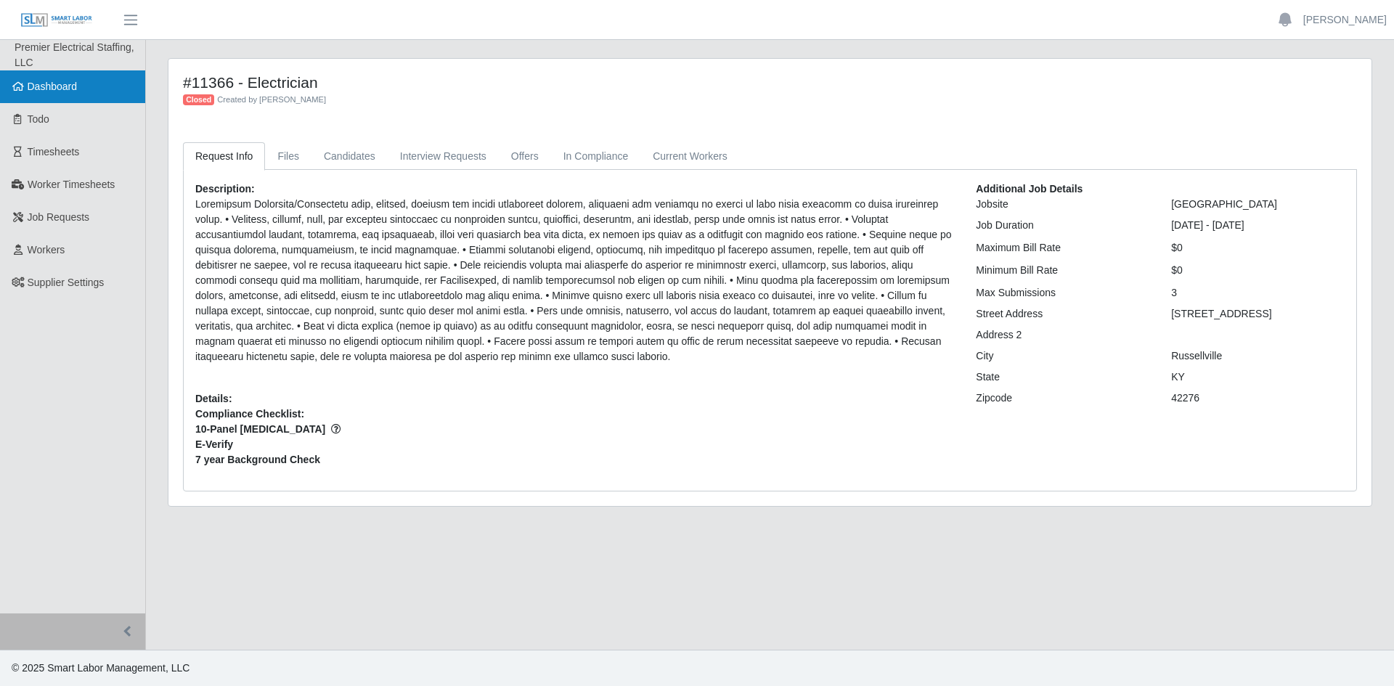  Describe the element at coordinates (1062, 270) in the screenshot. I see `div: Minimum Bill Rate` at that location.